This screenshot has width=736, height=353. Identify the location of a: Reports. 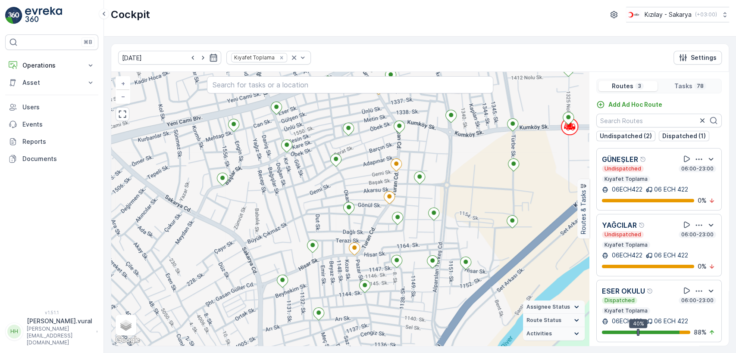
(52, 142).